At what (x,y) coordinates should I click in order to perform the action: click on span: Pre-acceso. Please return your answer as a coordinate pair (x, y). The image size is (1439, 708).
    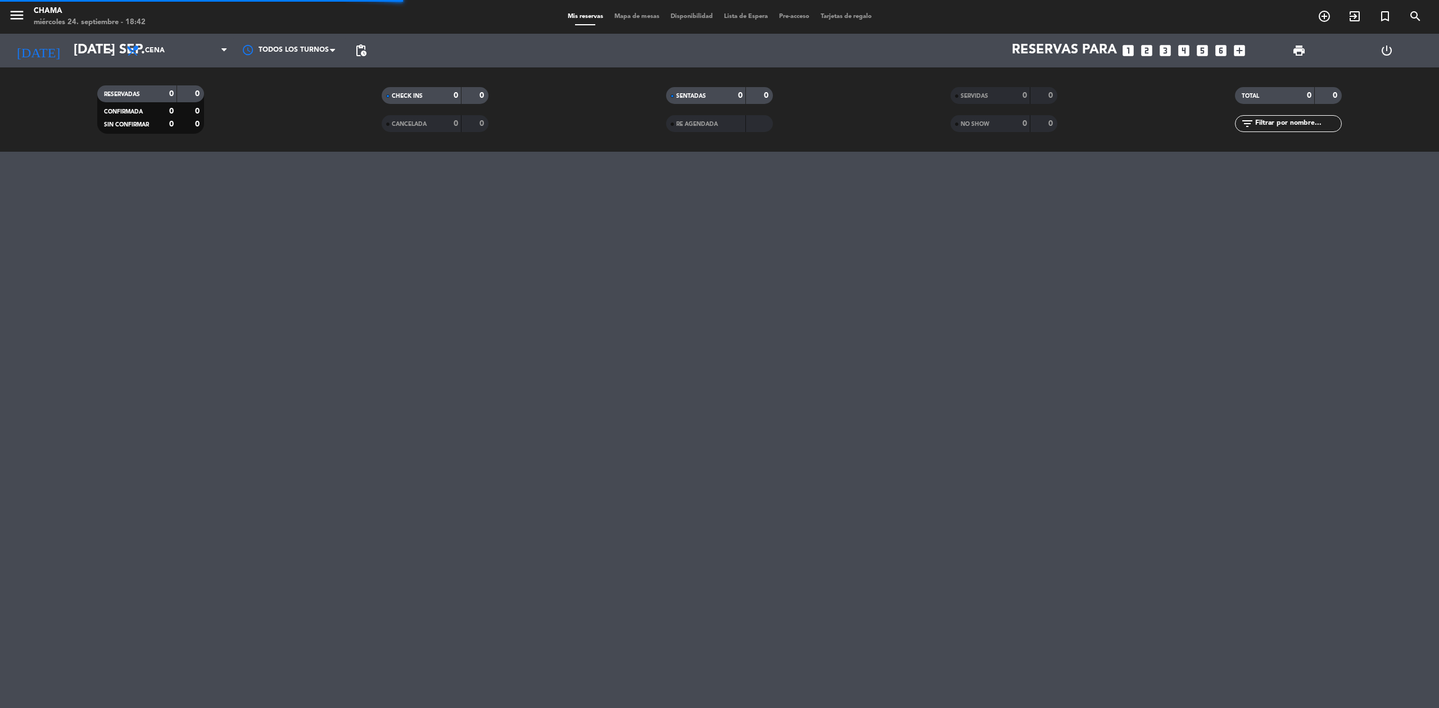
    Looking at the image, I should click on (794, 16).